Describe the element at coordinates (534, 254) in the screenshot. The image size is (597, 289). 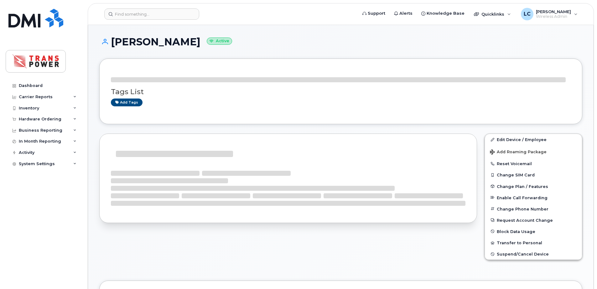
I see `button: Suspend/Cancel Device` at that location.